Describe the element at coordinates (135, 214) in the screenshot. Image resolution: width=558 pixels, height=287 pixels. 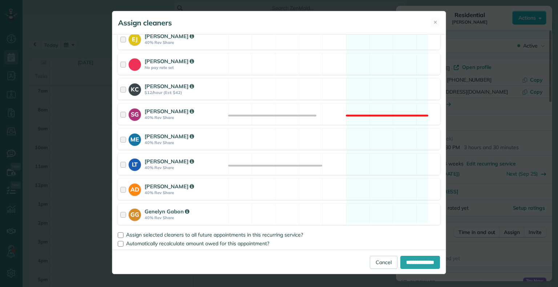
I see `strong: GG` at that location.